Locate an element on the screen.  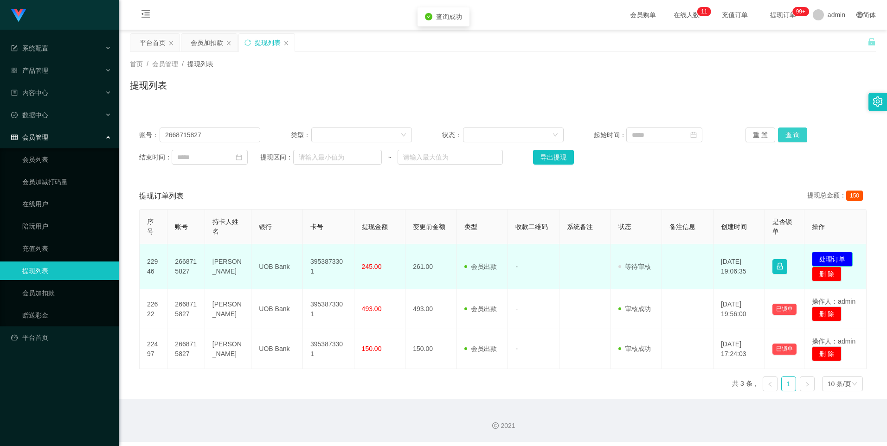
span: 内容中心 is located at coordinates (30, 93).